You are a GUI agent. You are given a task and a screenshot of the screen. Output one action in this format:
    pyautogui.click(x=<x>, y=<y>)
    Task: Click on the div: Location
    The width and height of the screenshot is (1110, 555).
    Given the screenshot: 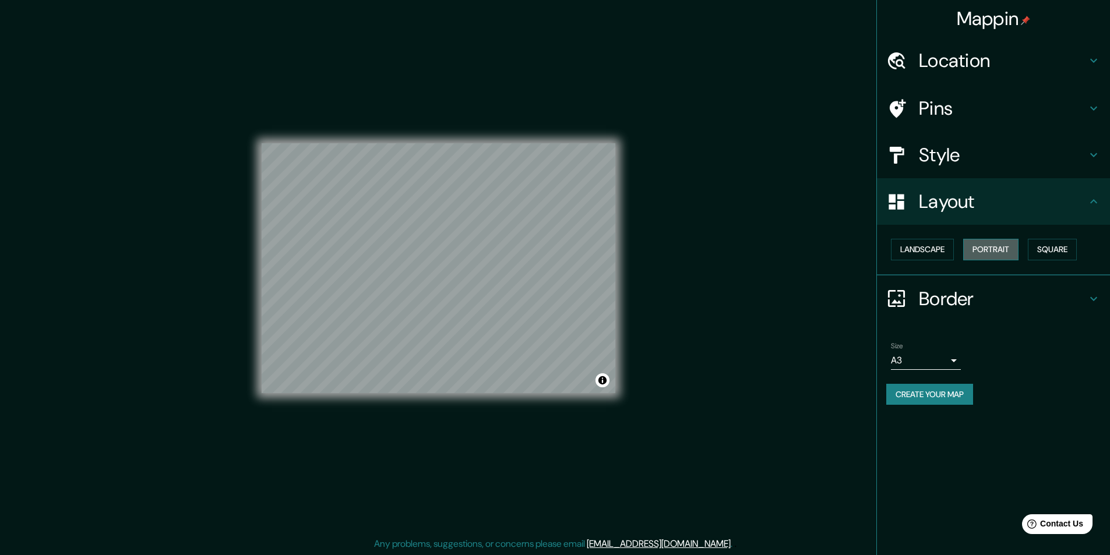 What is the action you would take?
    pyautogui.click(x=993, y=61)
    